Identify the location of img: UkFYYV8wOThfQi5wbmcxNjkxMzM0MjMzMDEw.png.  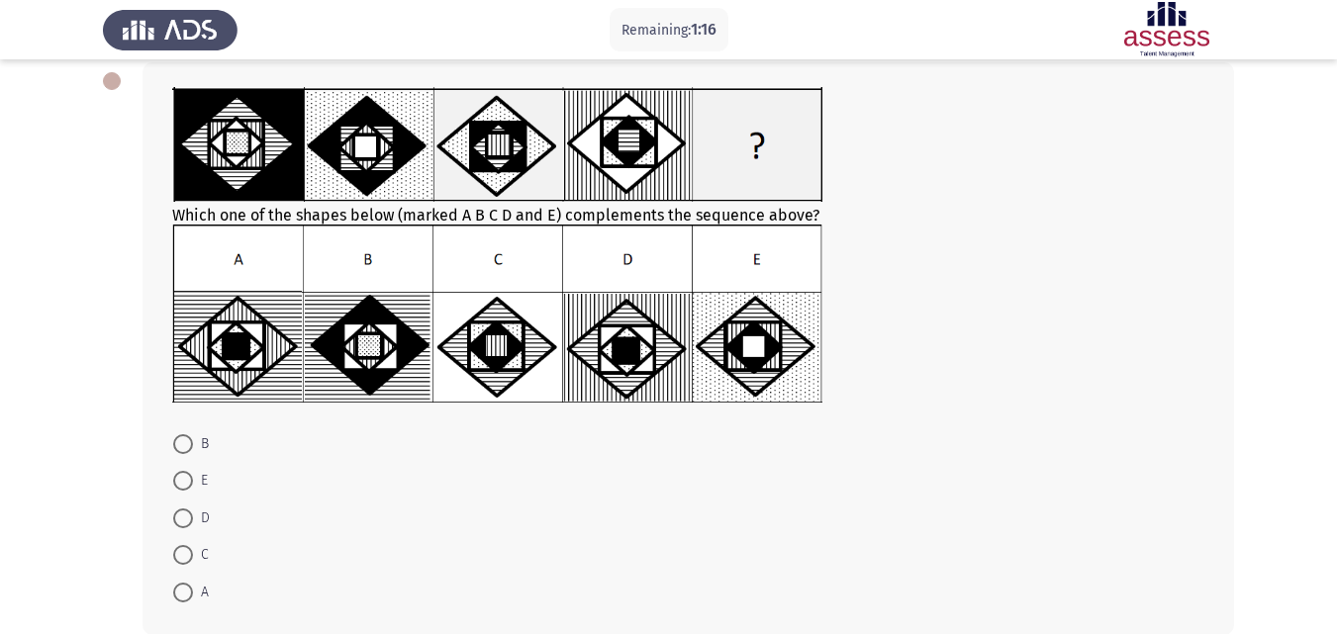
(497, 314).